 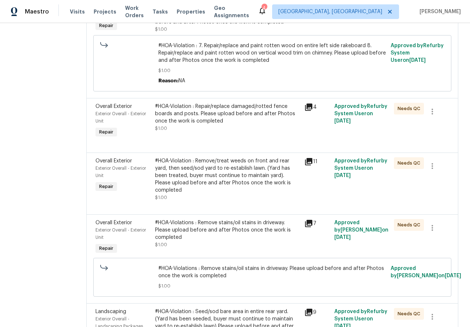 What do you see at coordinates (77, 12) in the screenshot?
I see `span: Visits` at bounding box center [77, 12].